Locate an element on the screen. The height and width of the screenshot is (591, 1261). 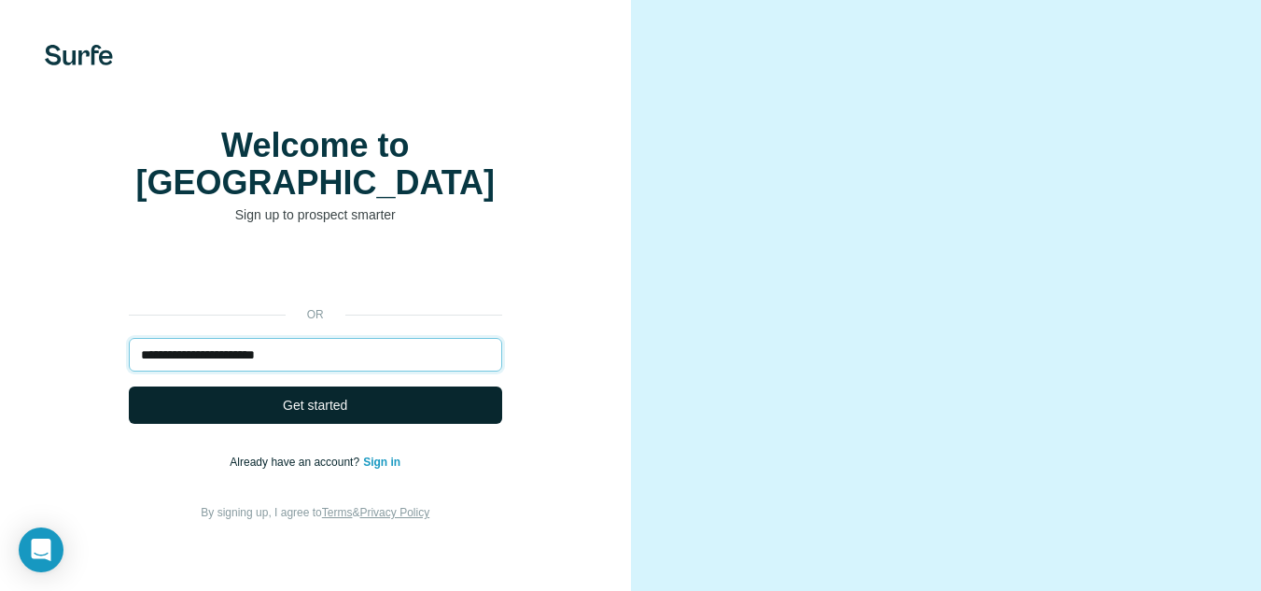
a: Sign in is located at coordinates (382, 462).